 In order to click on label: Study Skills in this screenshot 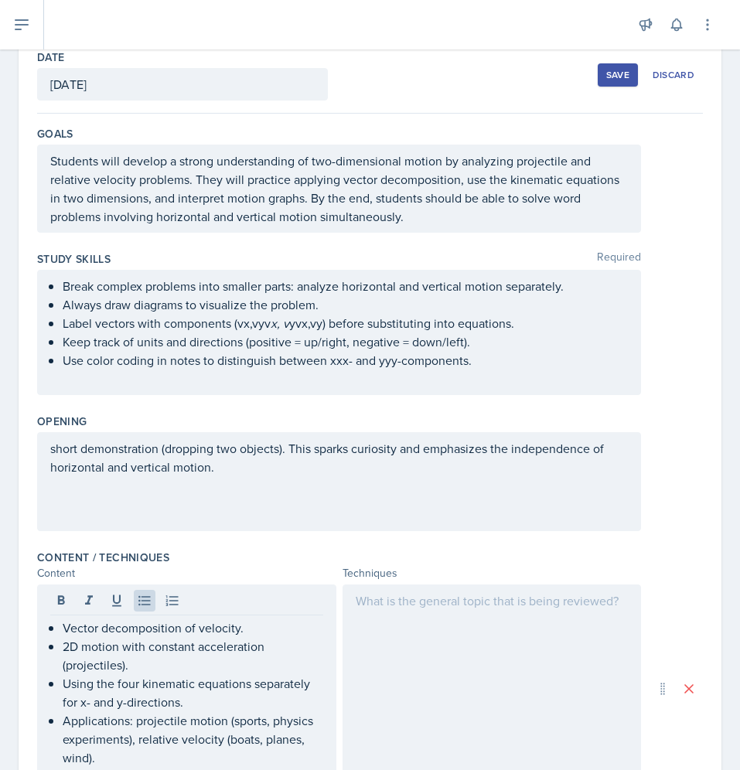, I will do `click(73, 259)`.